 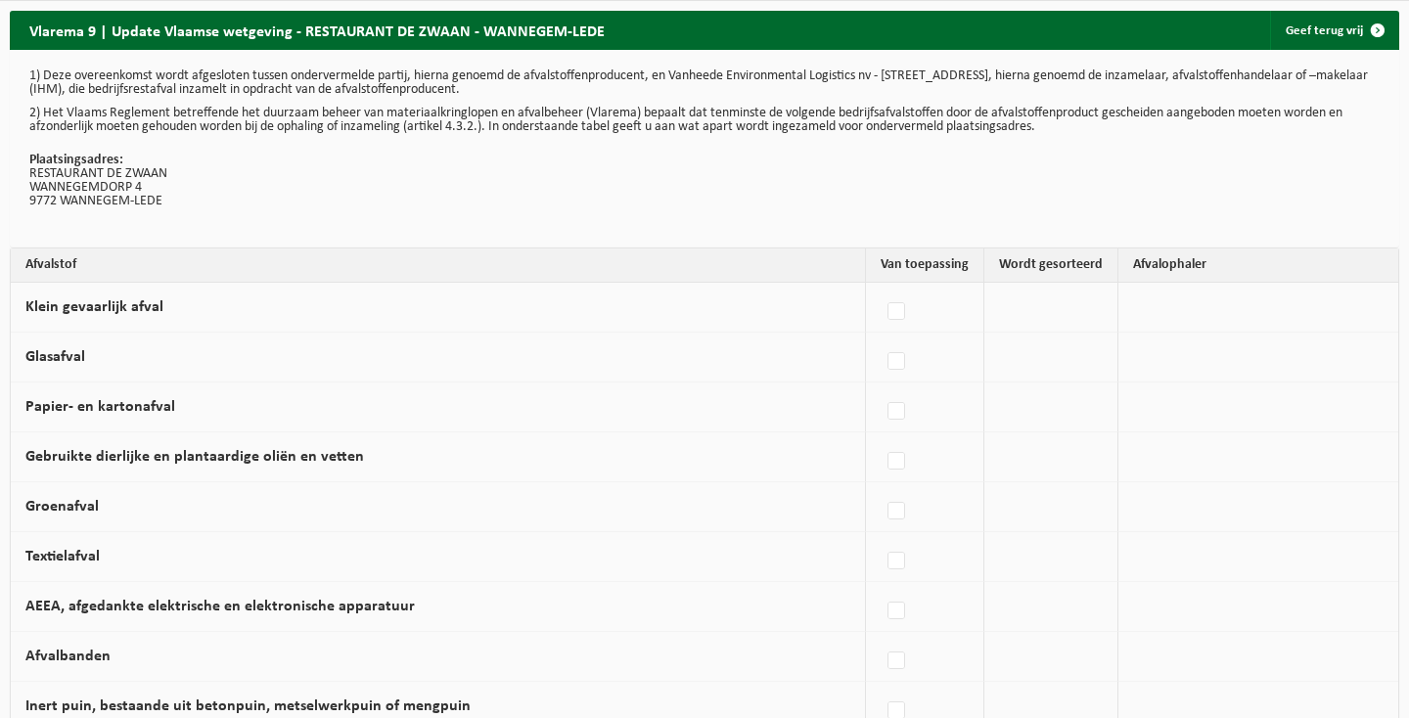 What do you see at coordinates (55, 357) in the screenshot?
I see `label: Glasafval` at bounding box center [55, 357].